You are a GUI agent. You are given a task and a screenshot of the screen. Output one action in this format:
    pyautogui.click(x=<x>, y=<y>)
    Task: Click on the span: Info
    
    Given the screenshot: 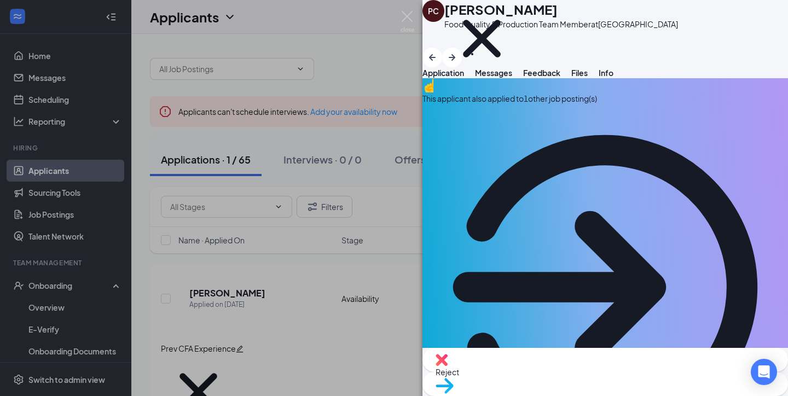 What is the action you would take?
    pyautogui.click(x=606, y=73)
    